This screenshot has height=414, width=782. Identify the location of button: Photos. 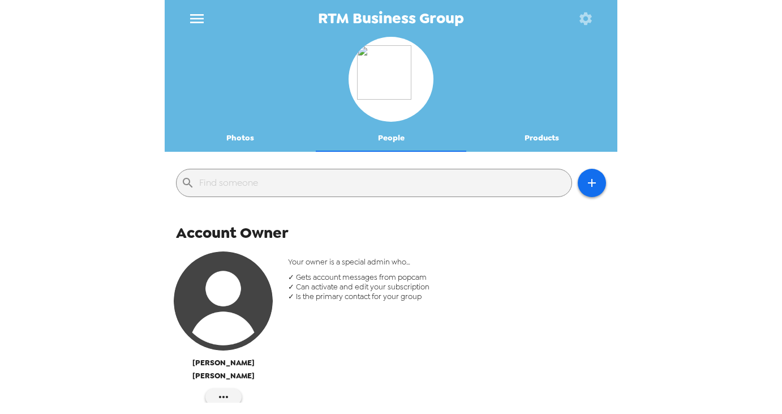
(240, 138).